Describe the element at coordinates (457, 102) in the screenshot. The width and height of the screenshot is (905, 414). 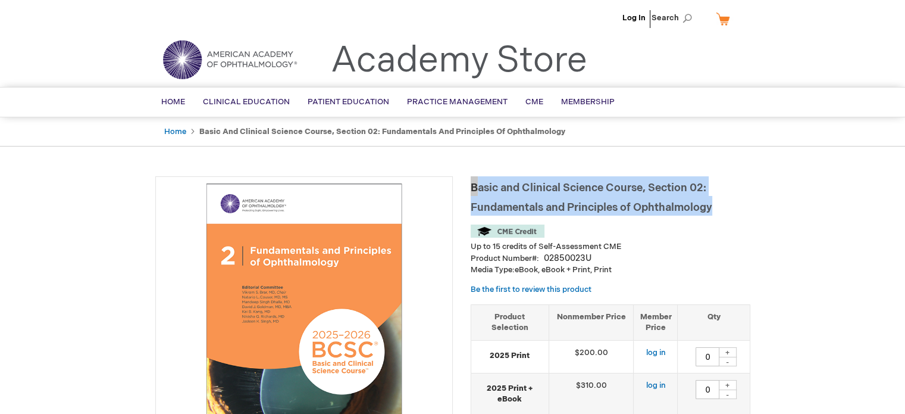
I see `span: Practice Management` at that location.